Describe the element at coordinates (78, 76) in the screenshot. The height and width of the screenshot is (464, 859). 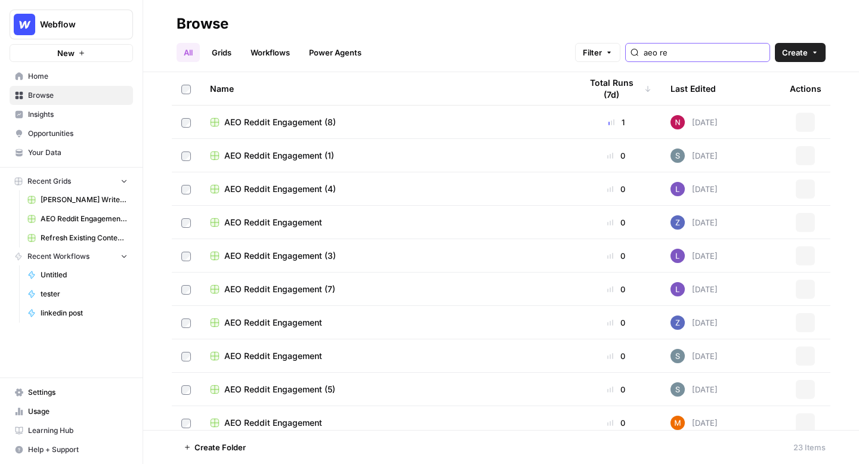
I see `span: Home` at that location.